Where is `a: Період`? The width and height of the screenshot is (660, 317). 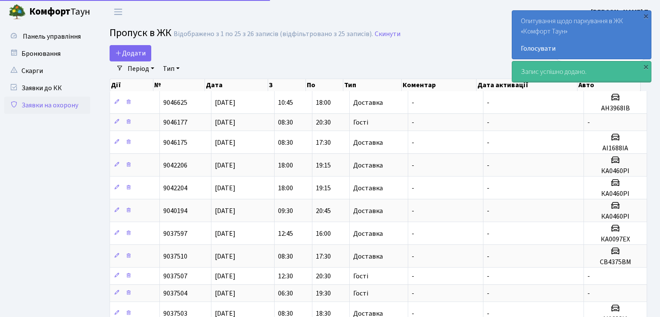
a: Період is located at coordinates (141, 69).